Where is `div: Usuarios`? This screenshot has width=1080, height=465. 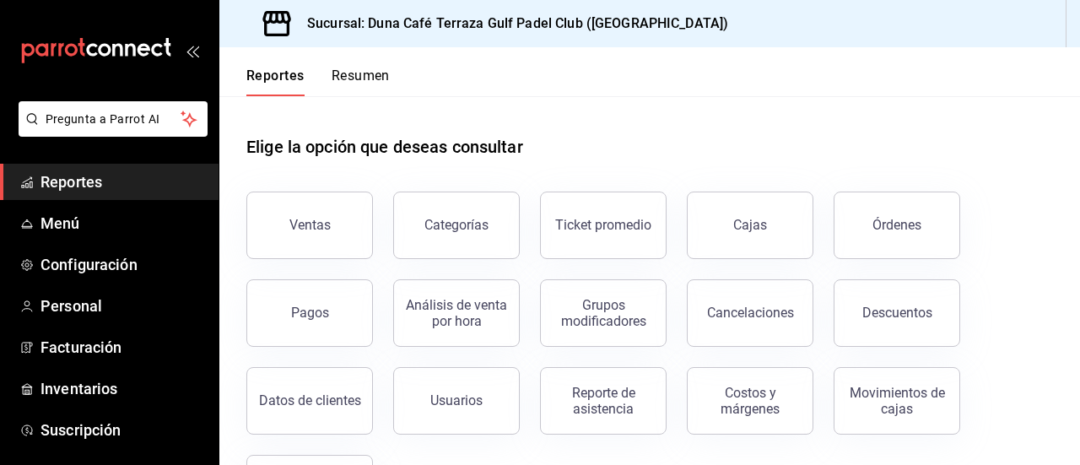 div: Usuarios is located at coordinates (456, 400).